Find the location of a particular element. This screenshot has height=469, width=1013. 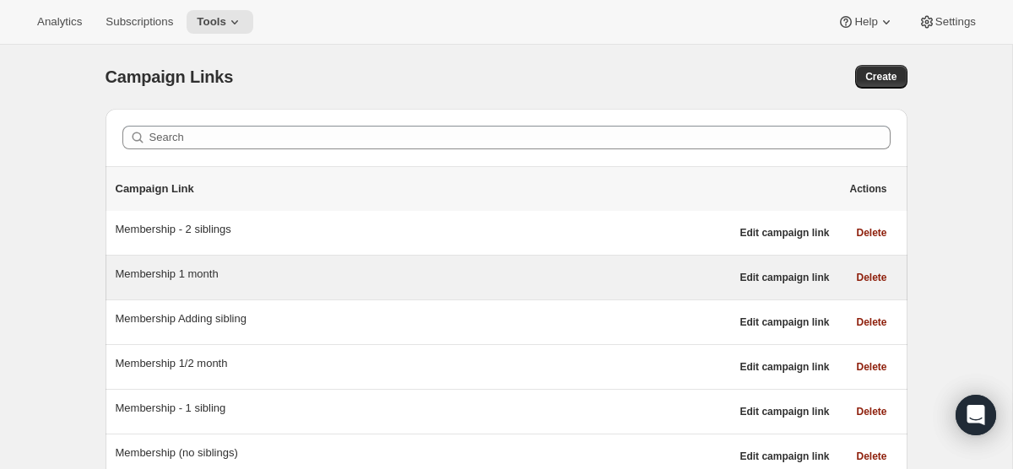

button: Subscriptions is located at coordinates (139, 22).